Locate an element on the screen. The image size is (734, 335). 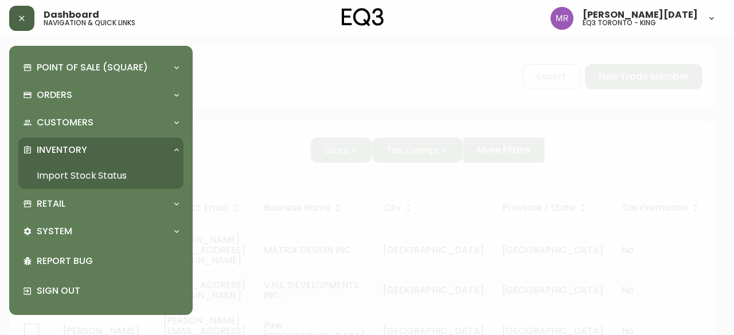
p: Retail is located at coordinates (51, 204).